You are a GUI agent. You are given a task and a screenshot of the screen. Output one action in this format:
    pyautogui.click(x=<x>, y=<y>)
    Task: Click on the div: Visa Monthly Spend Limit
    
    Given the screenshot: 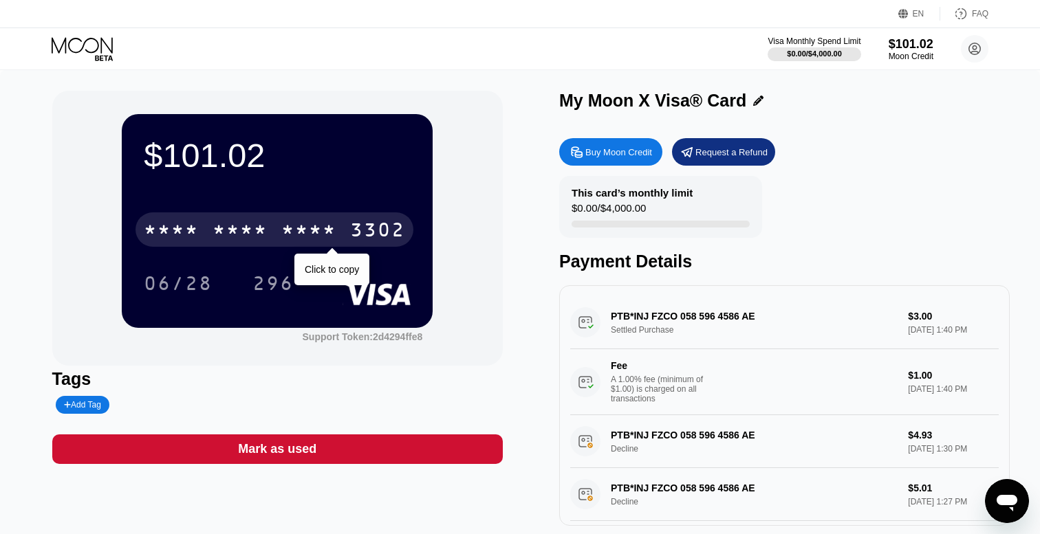 What is the action you would take?
    pyautogui.click(x=814, y=41)
    